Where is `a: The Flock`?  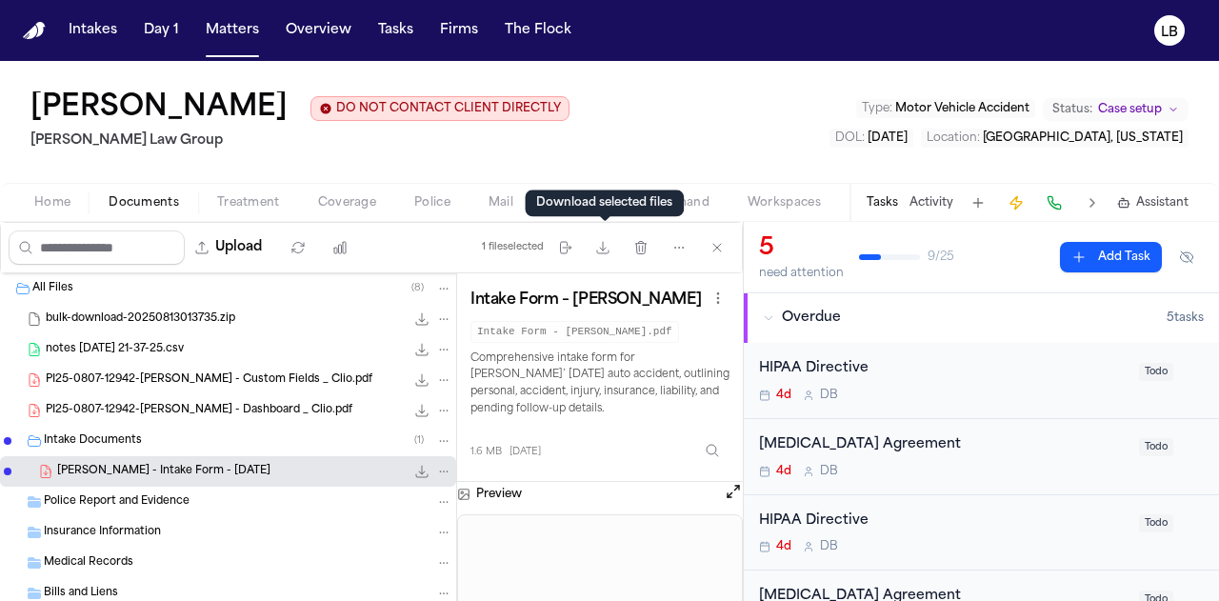
a: The Flock is located at coordinates (538, 30).